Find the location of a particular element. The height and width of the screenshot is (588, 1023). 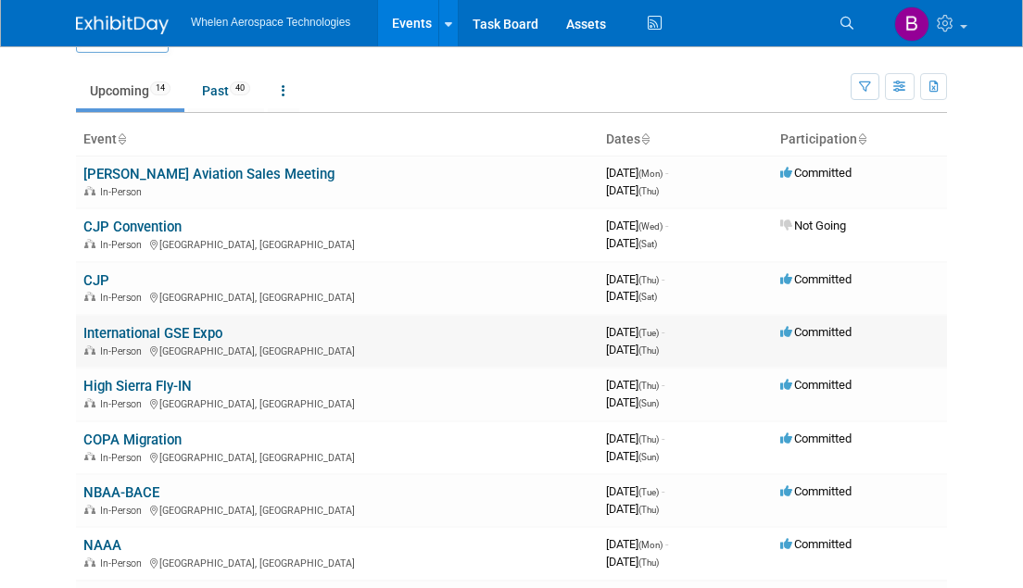

a: Sort by Event Name is located at coordinates (121, 139).